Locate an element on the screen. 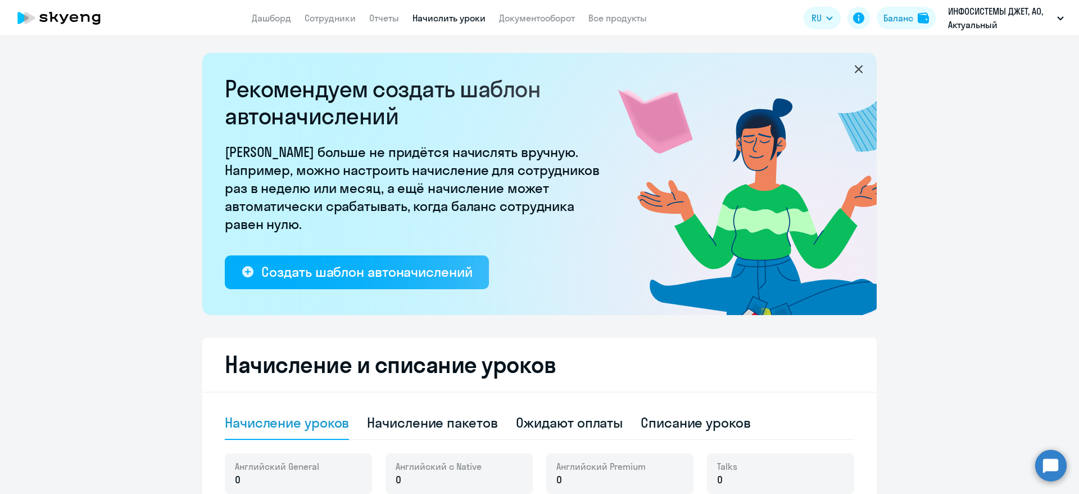 This screenshot has width=1079, height=494. span: Английский General is located at coordinates (277, 466).